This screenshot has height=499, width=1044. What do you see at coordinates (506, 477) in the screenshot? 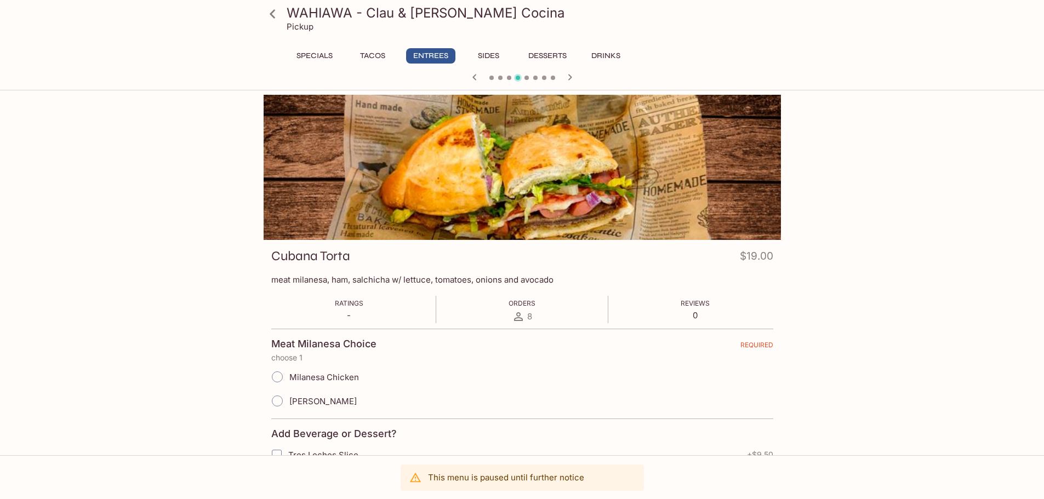
I see `p: This menu is paused until further notice` at bounding box center [506, 477].